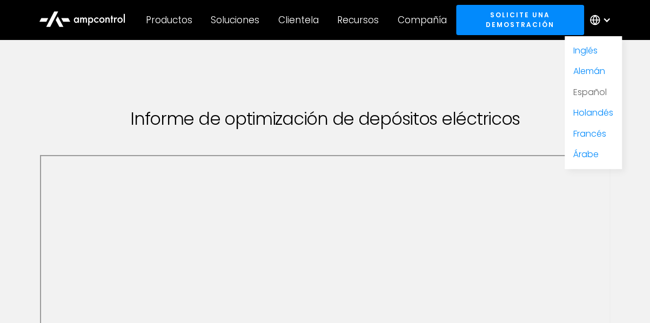 This screenshot has height=323, width=650. Describe the element at coordinates (298, 20) in the screenshot. I see `div: Clientela` at that location.